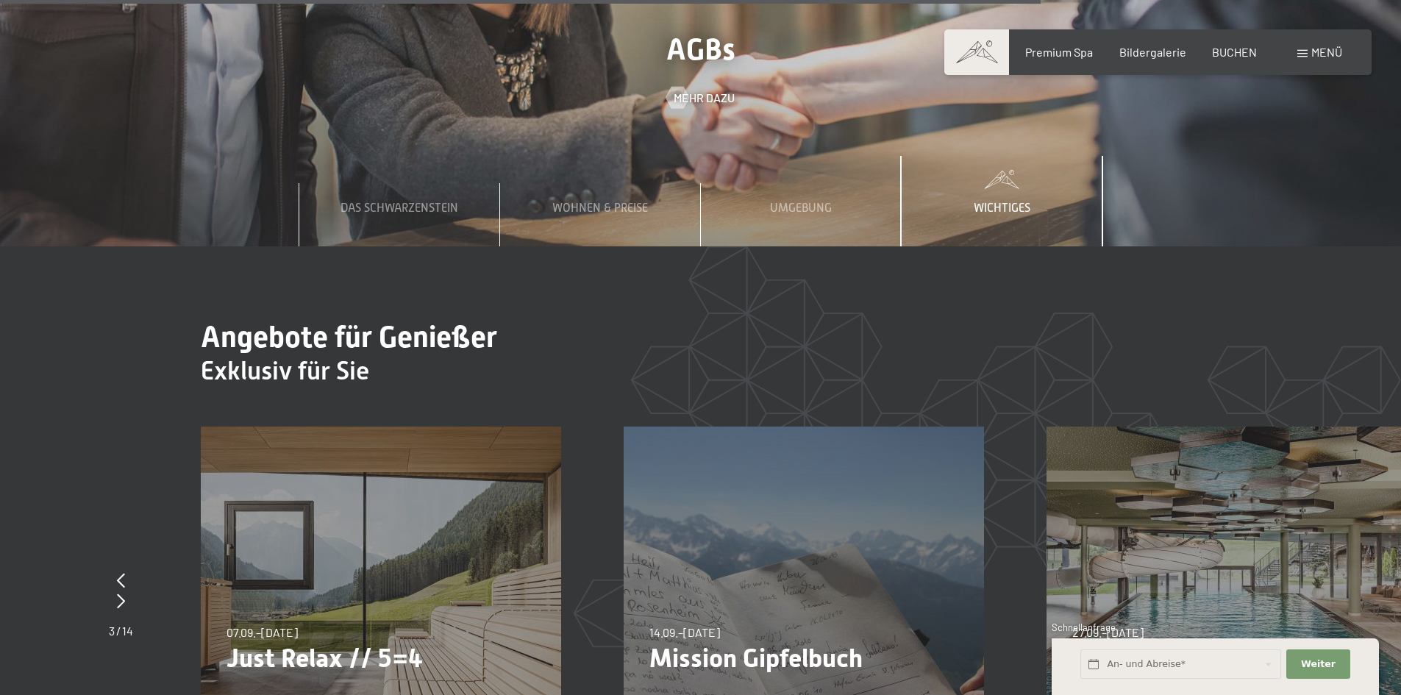 Image resolution: width=1401 pixels, height=695 pixels. I want to click on span: Premium Spa, so click(1059, 51).